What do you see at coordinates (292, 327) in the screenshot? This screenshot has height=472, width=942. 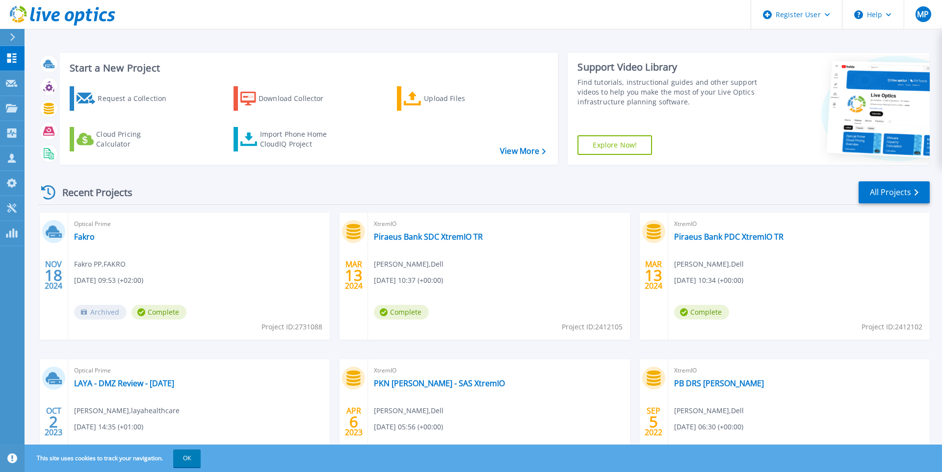 I see `span: Project ID: 2731088` at bounding box center [292, 327].